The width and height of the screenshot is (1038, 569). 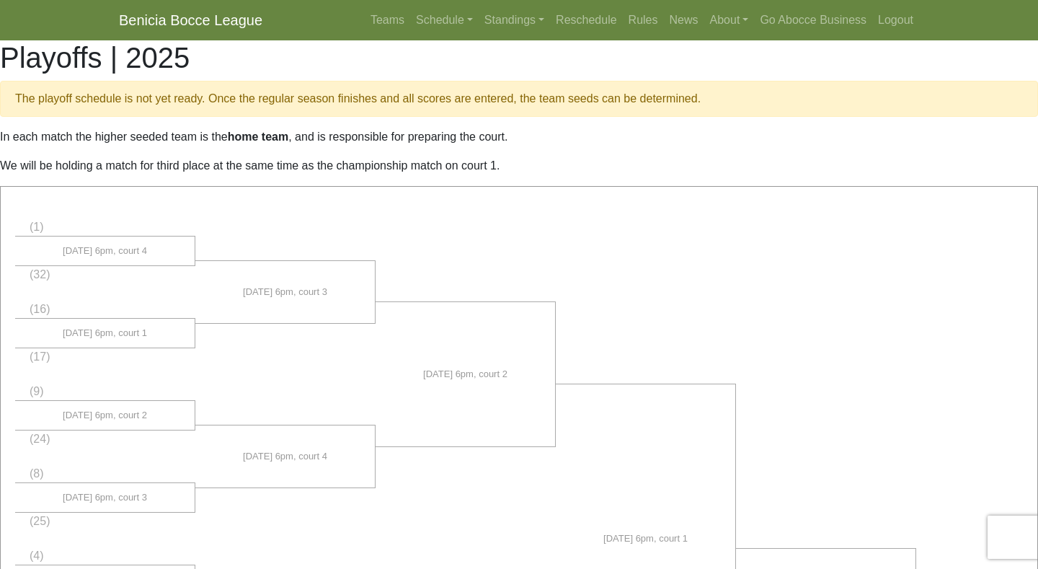 What do you see at coordinates (37, 473) in the screenshot?
I see `span: (8)` at bounding box center [37, 473].